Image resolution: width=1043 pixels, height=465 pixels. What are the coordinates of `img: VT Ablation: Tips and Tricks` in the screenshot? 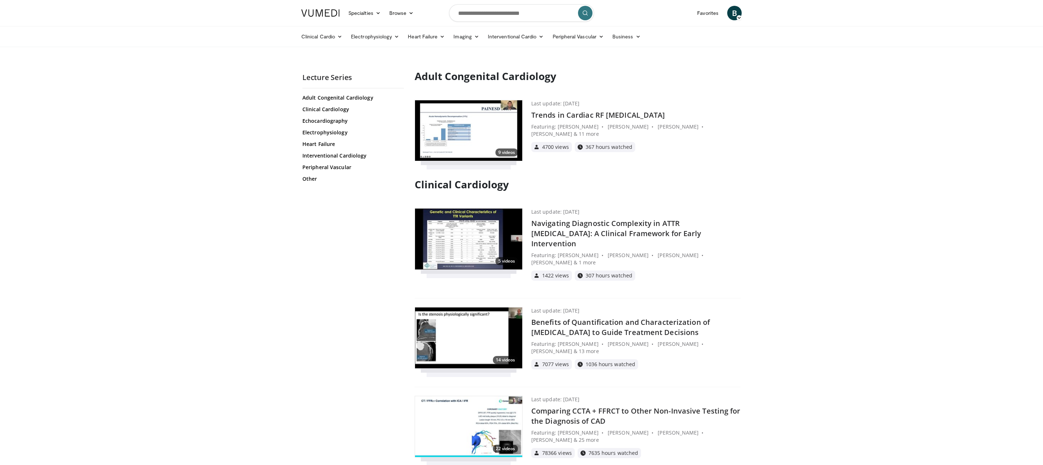 It's located at (469, 131).